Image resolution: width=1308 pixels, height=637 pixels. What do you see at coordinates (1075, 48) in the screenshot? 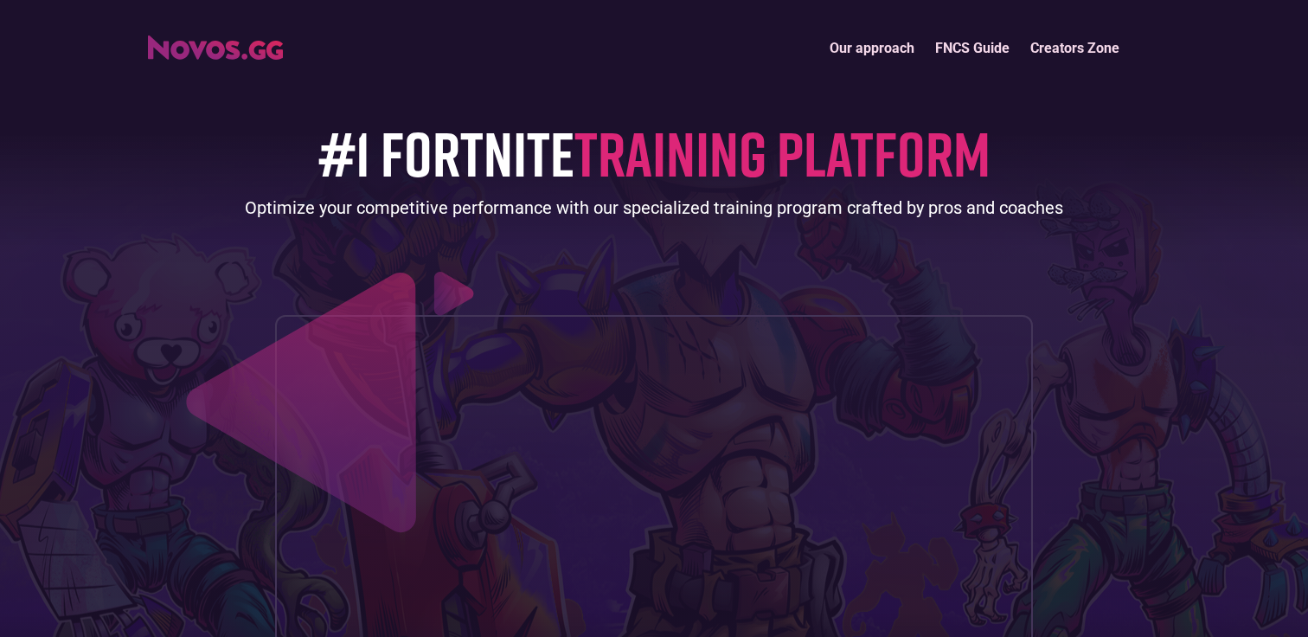
I see `a: Creators Zone` at bounding box center [1075, 48].